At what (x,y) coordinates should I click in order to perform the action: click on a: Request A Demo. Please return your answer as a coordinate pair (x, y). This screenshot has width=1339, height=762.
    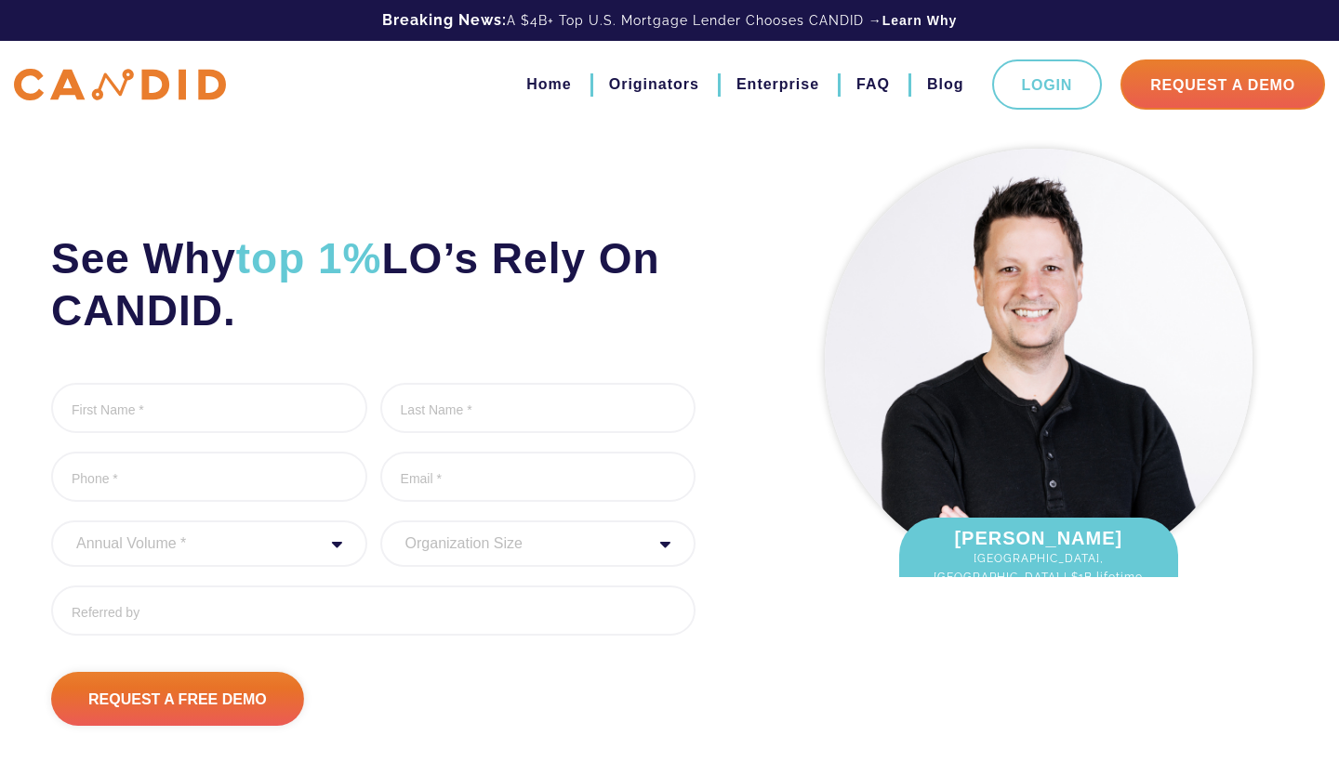
    Looking at the image, I should click on (1223, 85).